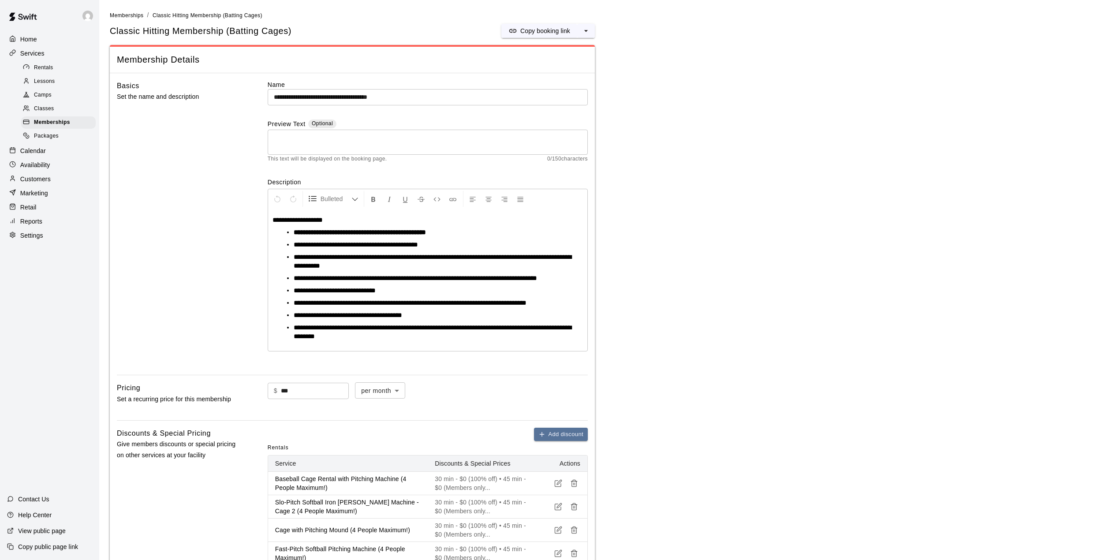 The width and height of the screenshot is (1120, 560). I want to click on div: Services, so click(49, 53).